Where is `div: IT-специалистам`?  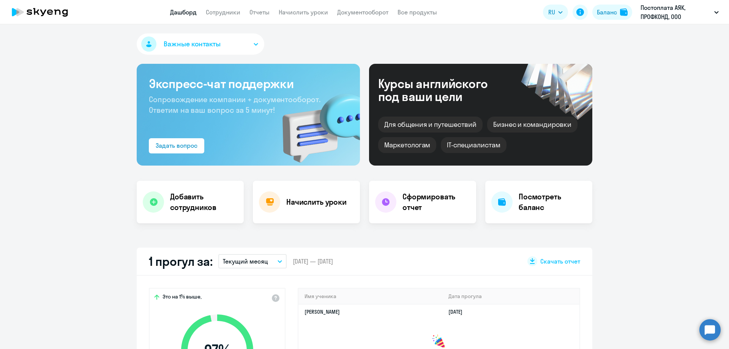
div: IT-специалистам is located at coordinates (473, 145).